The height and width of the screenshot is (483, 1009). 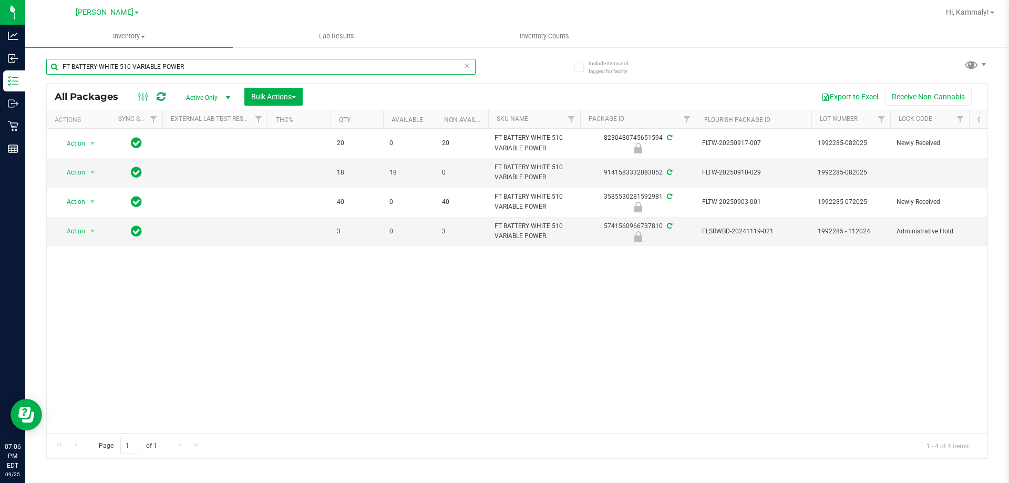 I want to click on div: 8230480745651594, so click(x=638, y=143).